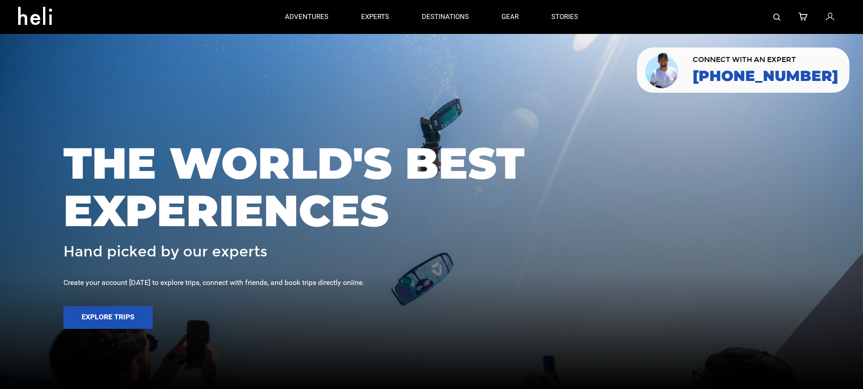 The width and height of the screenshot is (863, 389). I want to click on p: experts, so click(375, 17).